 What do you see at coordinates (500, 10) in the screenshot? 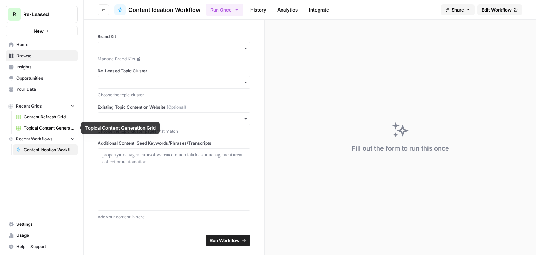
I see `a: Edit Workflow` at bounding box center [500, 10].